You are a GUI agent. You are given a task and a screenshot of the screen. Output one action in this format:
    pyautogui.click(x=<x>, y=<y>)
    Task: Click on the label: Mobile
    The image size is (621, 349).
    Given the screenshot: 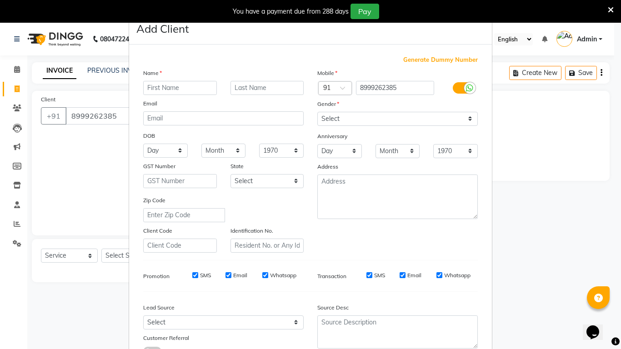 What is the action you would take?
    pyautogui.click(x=328, y=73)
    